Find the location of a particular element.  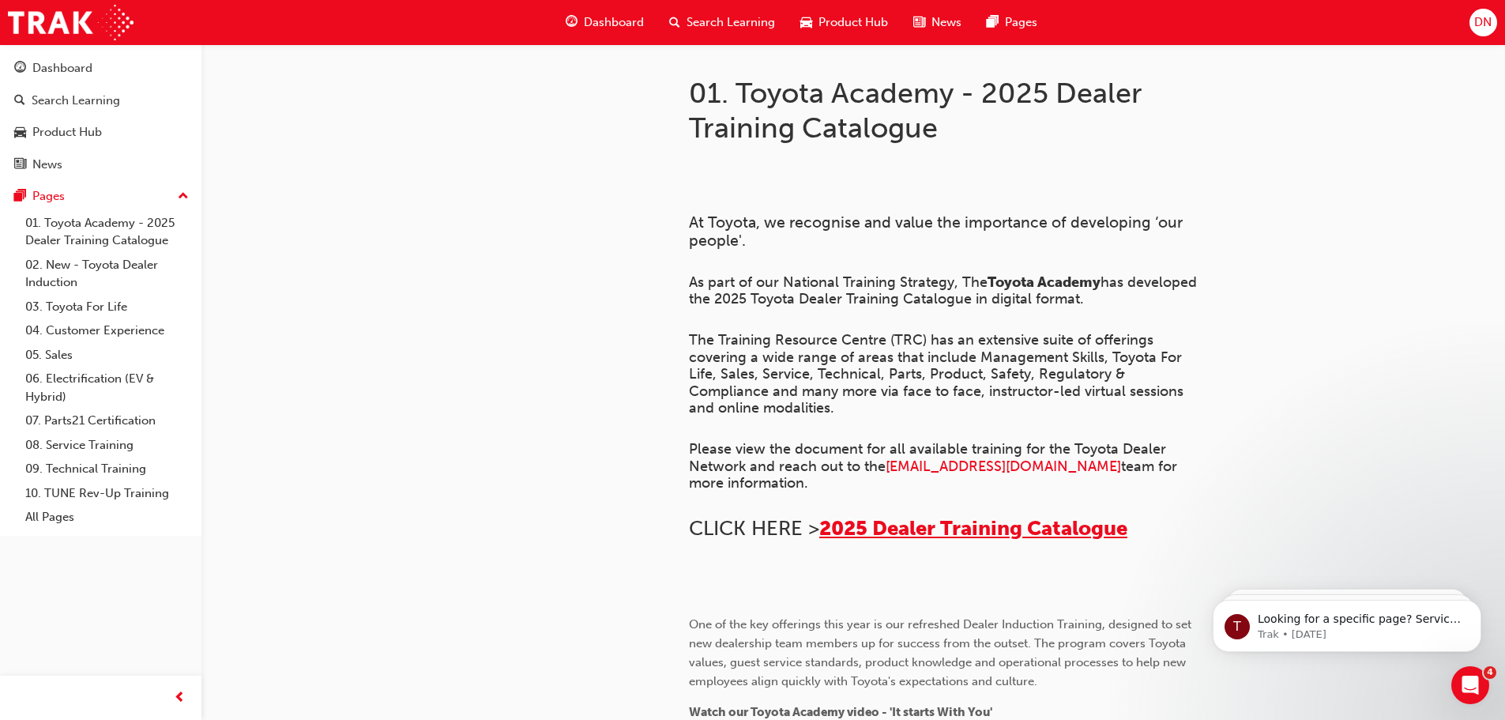

span: The Training Resource Centre (TRC) has an extensive suite of offerings covering a wide range of a... is located at coordinates (938, 374).